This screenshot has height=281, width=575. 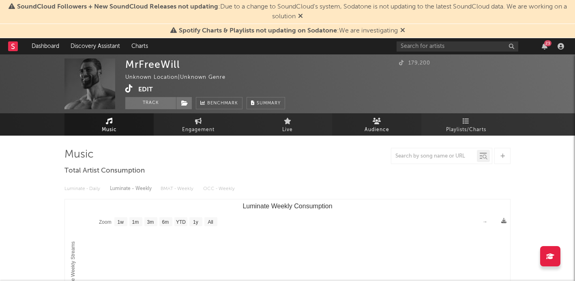 I want to click on input: Search by song name or URL, so click(x=434, y=156).